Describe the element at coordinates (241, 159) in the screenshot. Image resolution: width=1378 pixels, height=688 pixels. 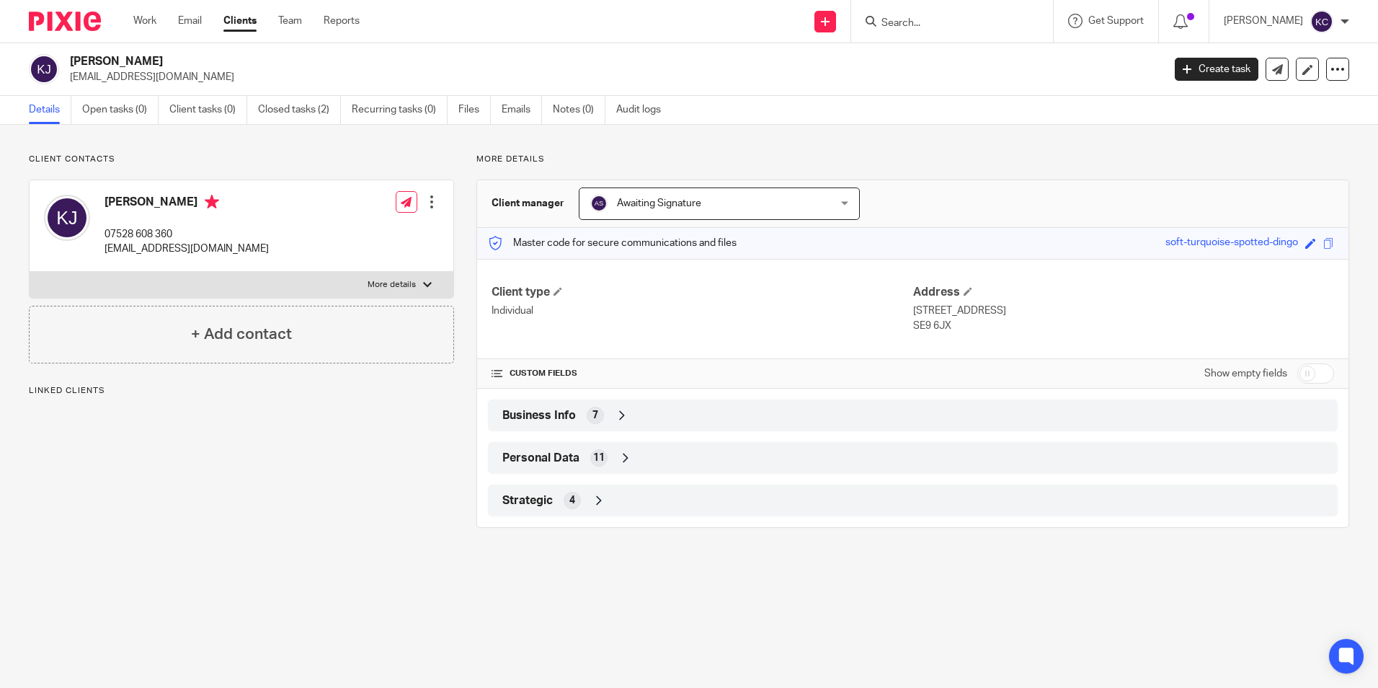
I see `p: Client contacts` at that location.